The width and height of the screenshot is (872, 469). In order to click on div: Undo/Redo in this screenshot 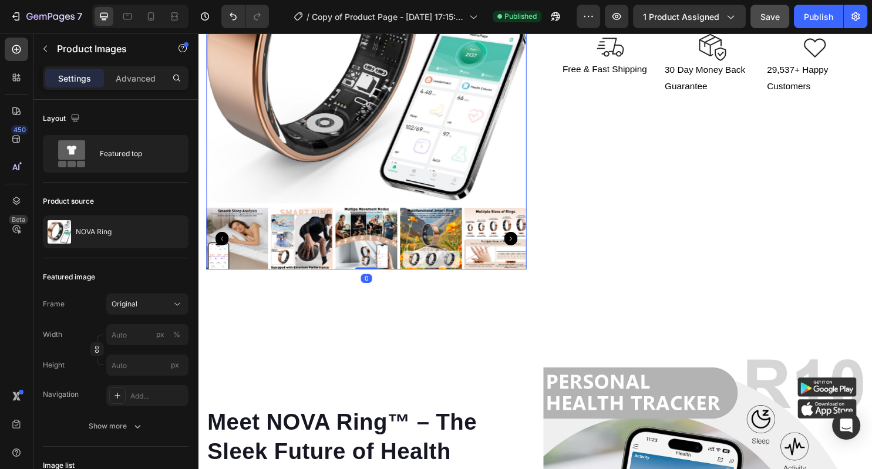, I will do `click(245, 16)`.